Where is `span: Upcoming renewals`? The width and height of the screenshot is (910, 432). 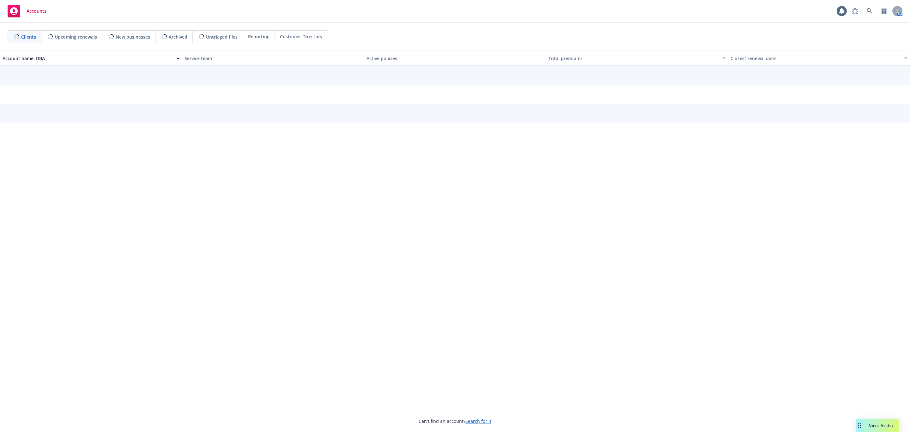 span: Upcoming renewals is located at coordinates (76, 37).